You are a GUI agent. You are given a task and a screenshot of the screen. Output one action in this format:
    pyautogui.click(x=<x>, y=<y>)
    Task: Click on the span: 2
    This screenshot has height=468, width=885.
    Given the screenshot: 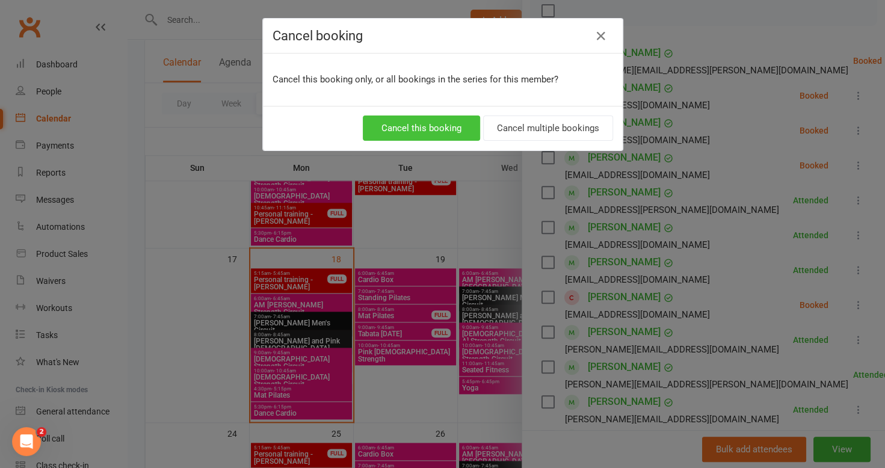 What is the action you would take?
    pyautogui.click(x=42, y=432)
    